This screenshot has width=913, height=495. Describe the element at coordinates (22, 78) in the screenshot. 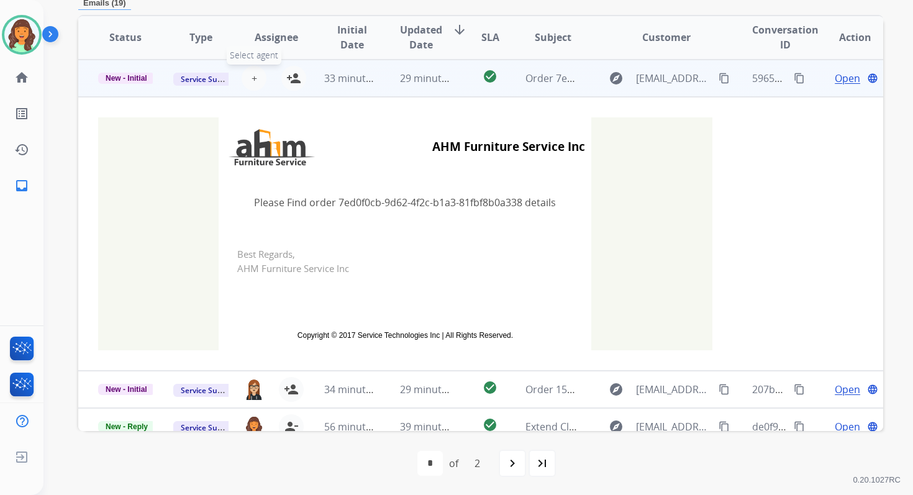

I see `mat-icon: home` at that location.